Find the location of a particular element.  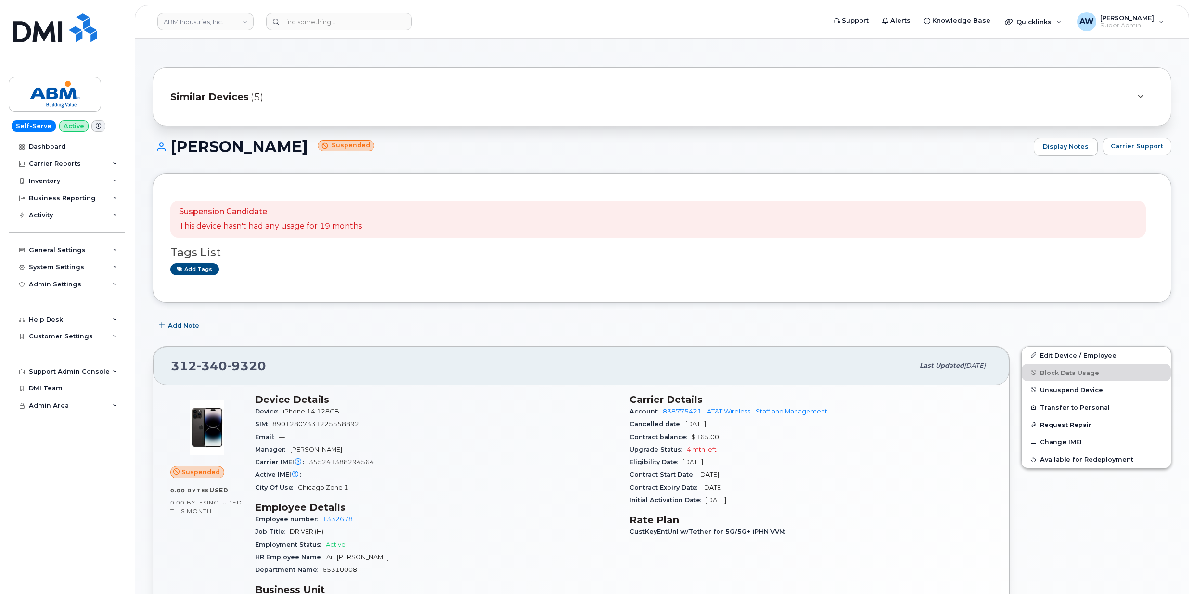

small: Suspended is located at coordinates (346, 145).